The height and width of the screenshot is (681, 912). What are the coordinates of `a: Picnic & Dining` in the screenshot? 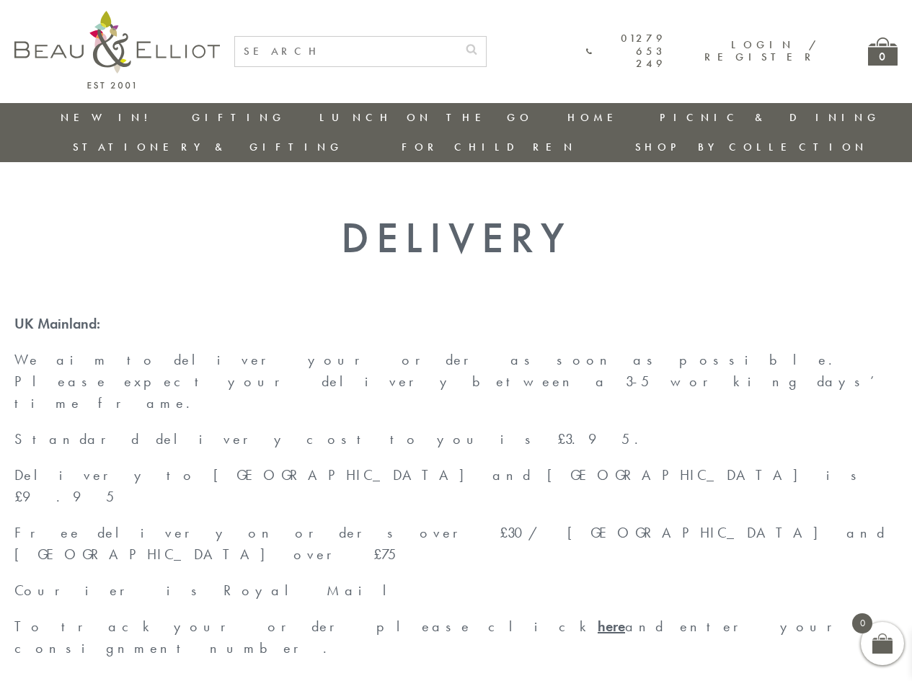 It's located at (770, 117).